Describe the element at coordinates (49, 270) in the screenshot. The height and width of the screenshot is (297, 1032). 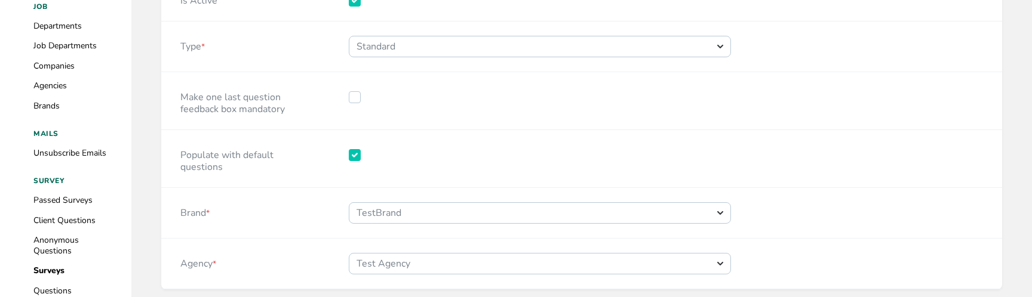
I see `a: Surveys` at that location.